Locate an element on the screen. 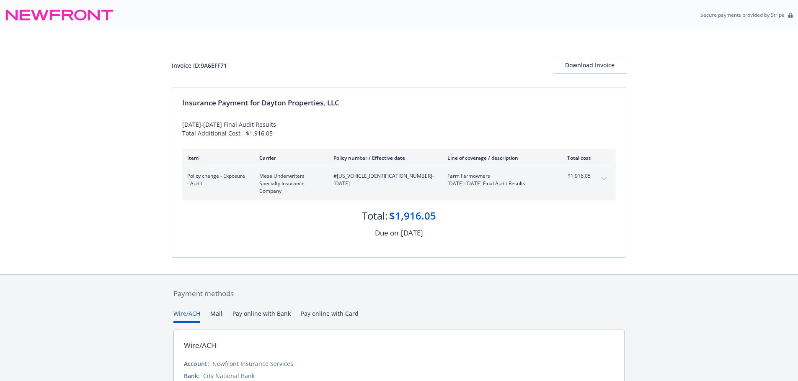  div: Due on is located at coordinates (387, 233).